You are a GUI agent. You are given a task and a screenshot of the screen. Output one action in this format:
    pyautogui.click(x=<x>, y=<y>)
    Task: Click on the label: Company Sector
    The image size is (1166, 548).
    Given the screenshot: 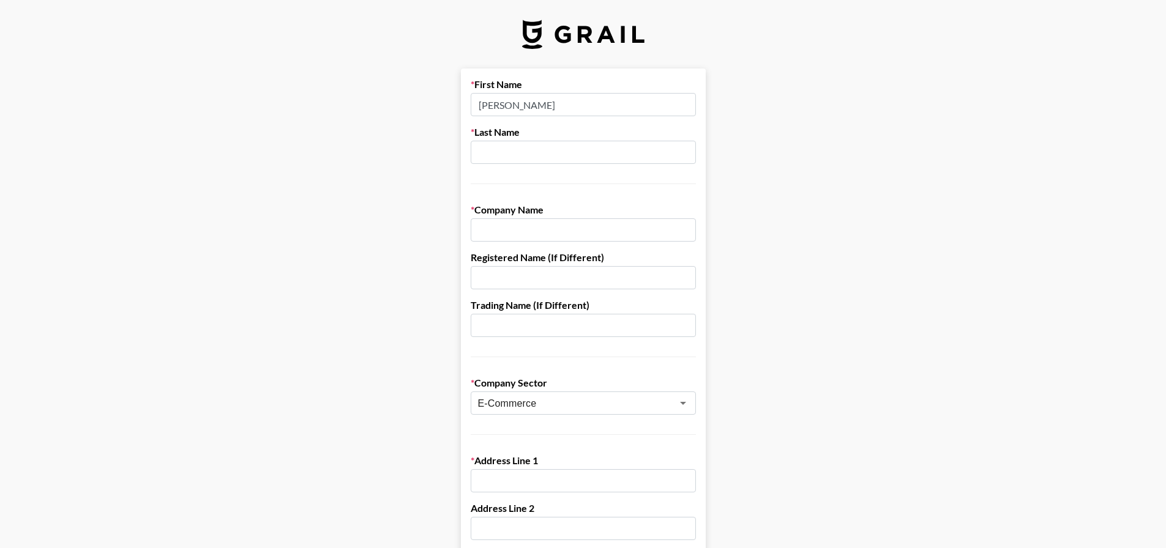 What is the action you would take?
    pyautogui.click(x=583, y=383)
    